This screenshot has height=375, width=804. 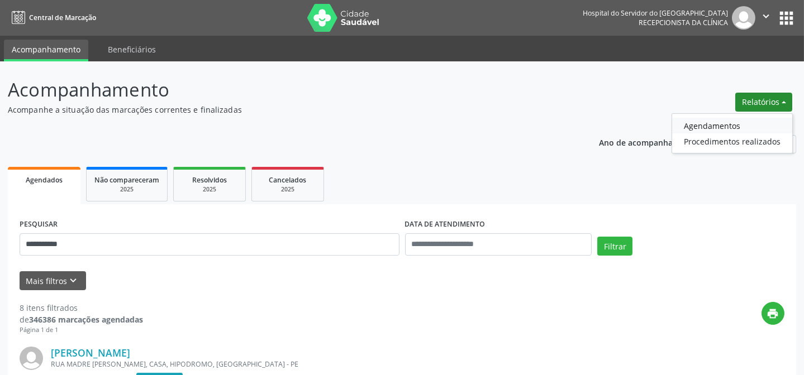 What do you see at coordinates (732, 126) in the screenshot?
I see `a: Agendamentos` at bounding box center [732, 126].